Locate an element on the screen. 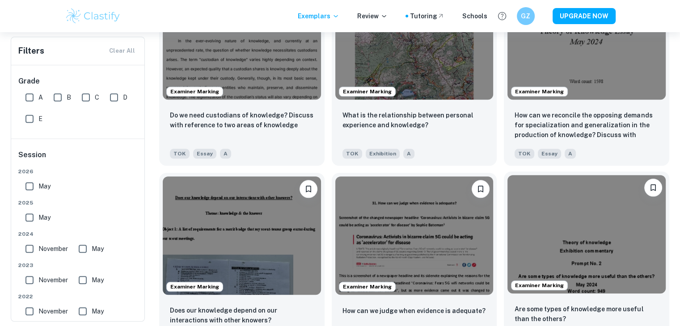 The width and height of the screenshot is (680, 326). h6: Grade is located at coordinates (78, 81).